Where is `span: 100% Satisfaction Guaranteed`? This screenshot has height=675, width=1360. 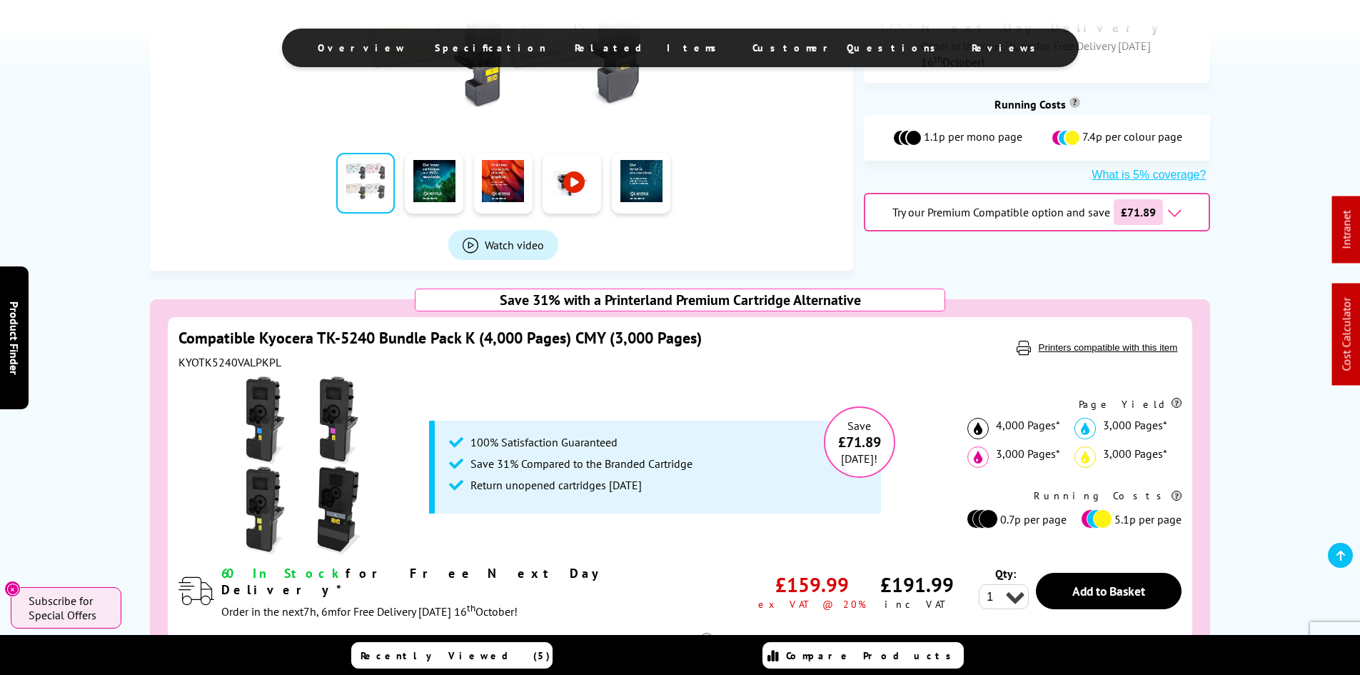 span: 100% Satisfaction Guaranteed is located at coordinates (544, 442).